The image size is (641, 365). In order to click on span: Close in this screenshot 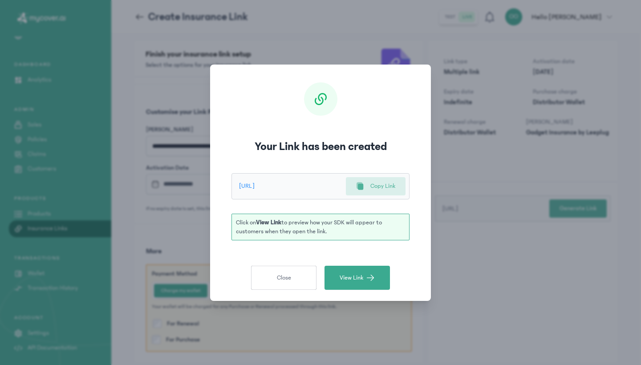, I will do `click(284, 278)`.